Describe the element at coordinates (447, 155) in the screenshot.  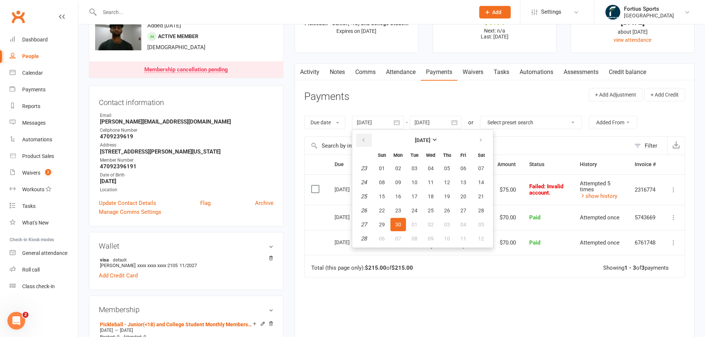
I see `small: Thursday` at that location.